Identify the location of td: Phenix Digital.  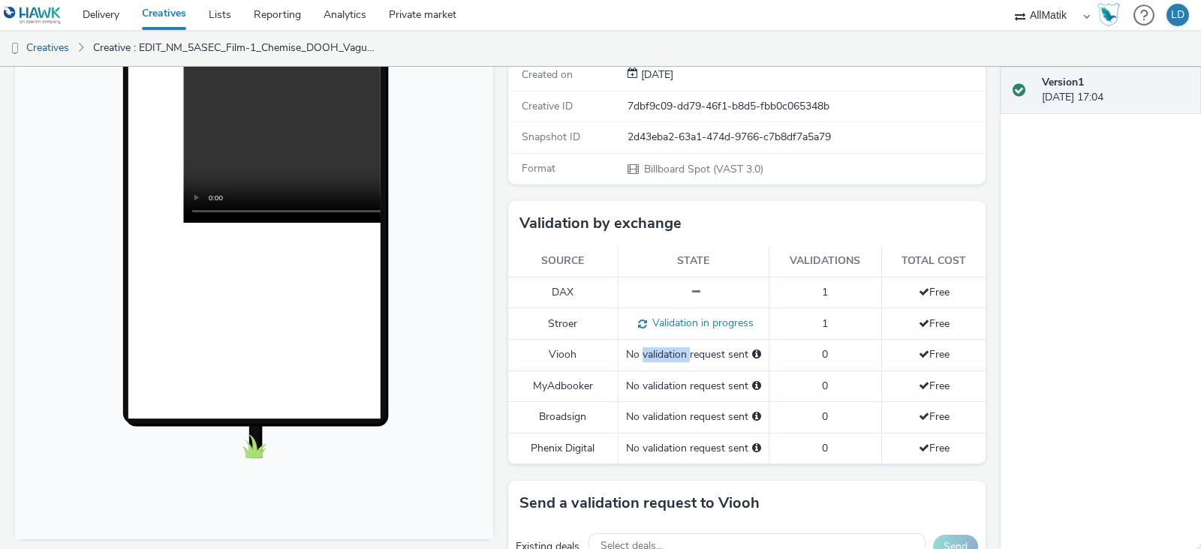
(563, 448).